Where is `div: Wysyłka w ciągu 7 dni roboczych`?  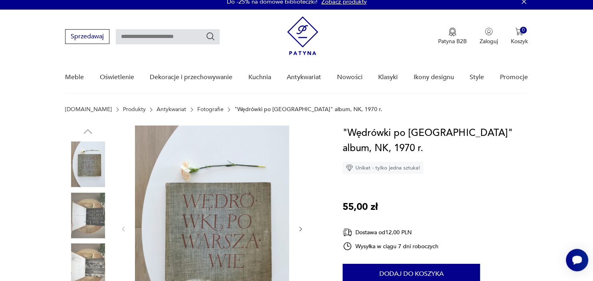
div: Wysyłka w ciągu 7 dni roboczych is located at coordinates (390, 246).